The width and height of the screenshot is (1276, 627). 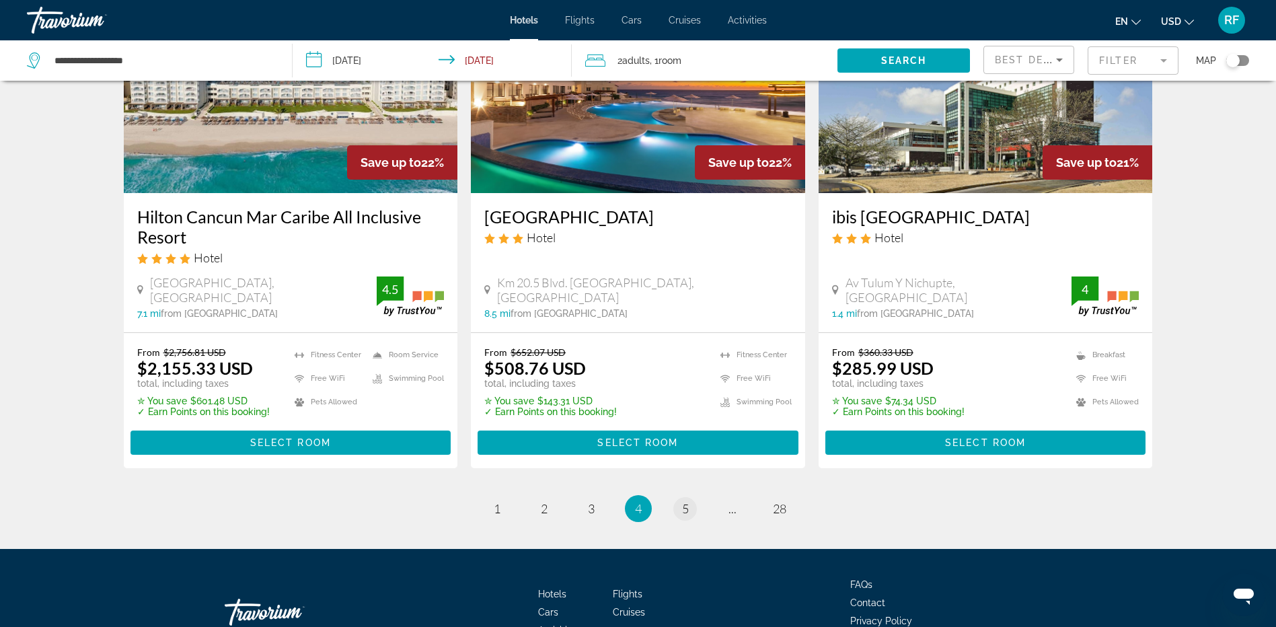 What do you see at coordinates (544, 509) in the screenshot?
I see `span: 2` at bounding box center [544, 509].